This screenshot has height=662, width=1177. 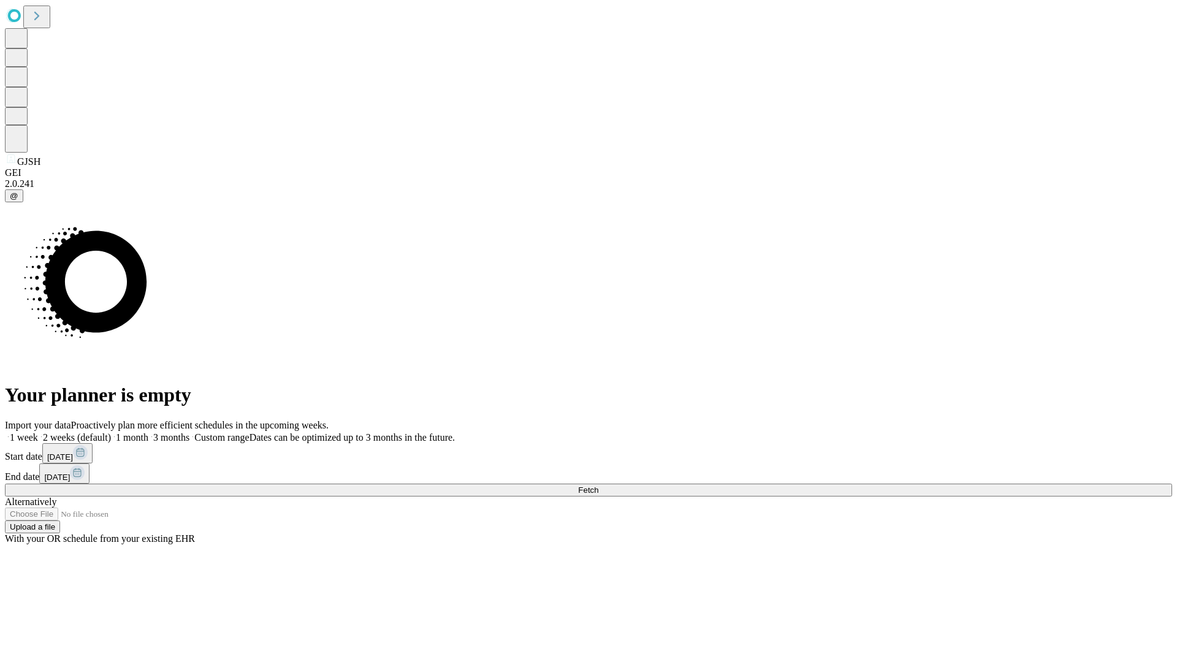 What do you see at coordinates (352, 437) in the screenshot?
I see `span: Dates can be optimized up to 3 months in the future.` at bounding box center [352, 437].